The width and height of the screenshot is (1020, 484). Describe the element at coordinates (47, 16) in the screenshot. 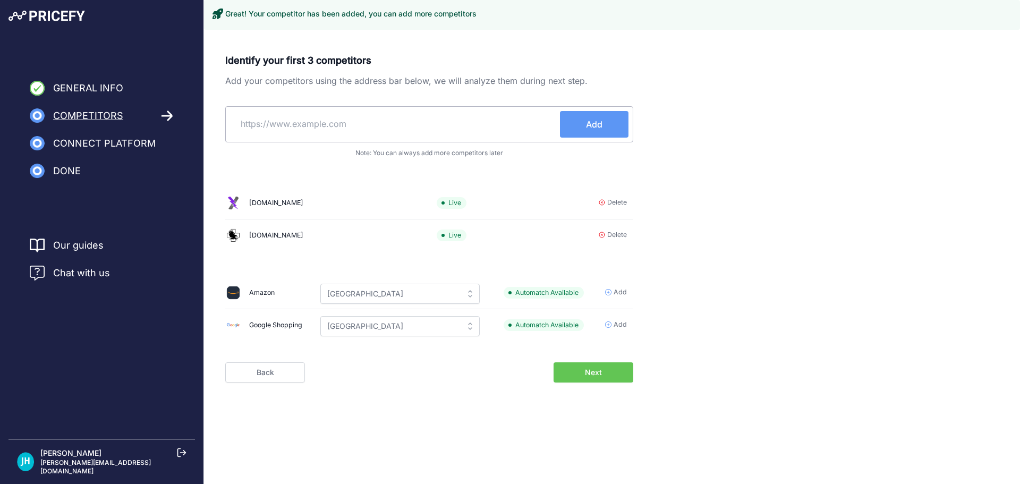

I see `img: Pricefy Logo` at that location.